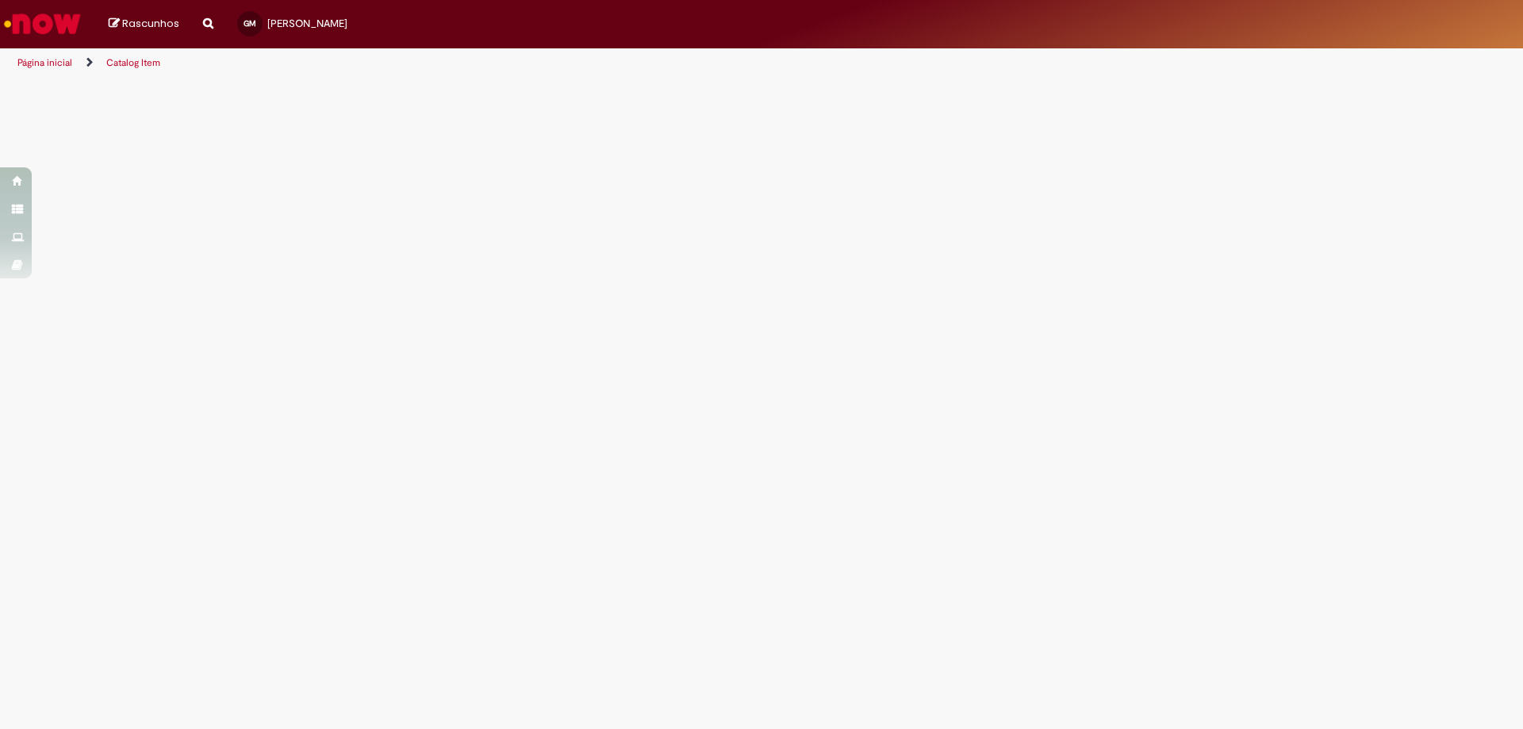 This screenshot has width=1523, height=729. I want to click on span: GM, so click(250, 23).